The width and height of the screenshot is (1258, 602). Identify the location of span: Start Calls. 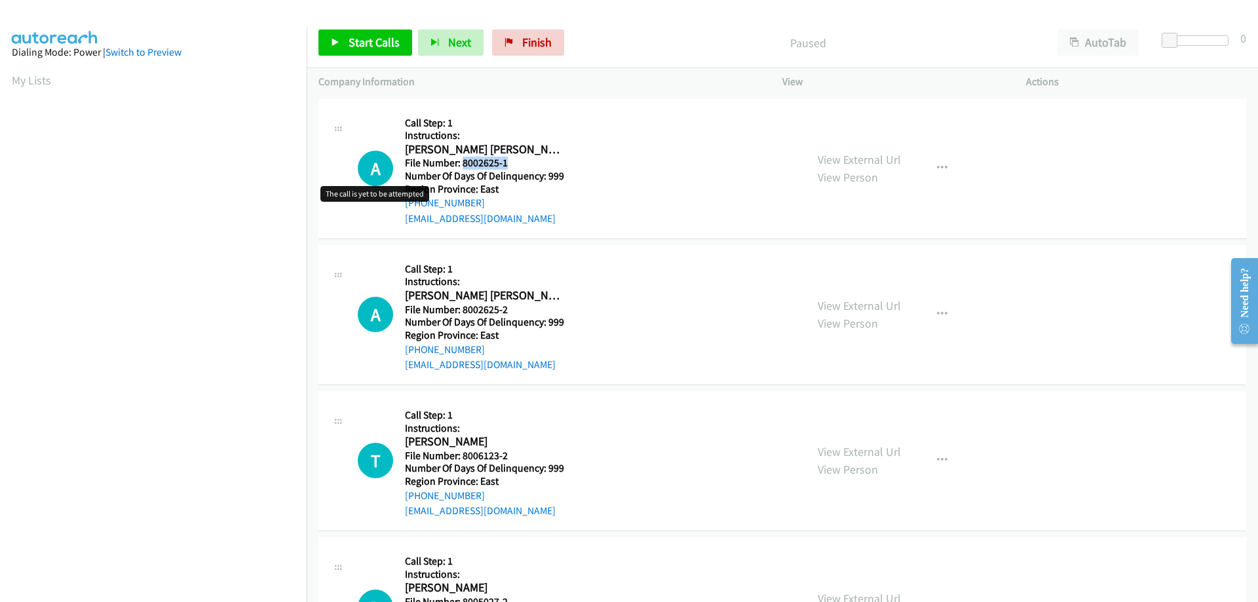
(374, 42).